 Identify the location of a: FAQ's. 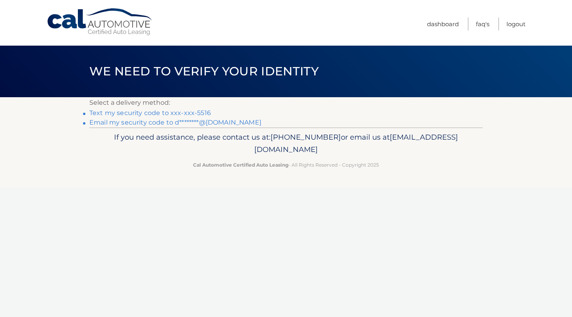
(483, 24).